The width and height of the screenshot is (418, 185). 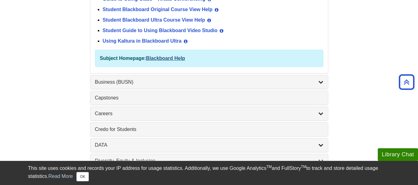 What do you see at coordinates (60, 176) in the screenshot?
I see `a: Read More` at bounding box center [60, 176].